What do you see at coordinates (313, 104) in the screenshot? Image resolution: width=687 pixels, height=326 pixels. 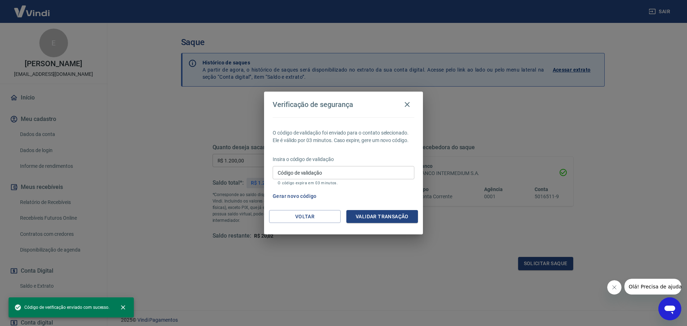 I see `h4: Verificação de segurança` at bounding box center [313, 104].